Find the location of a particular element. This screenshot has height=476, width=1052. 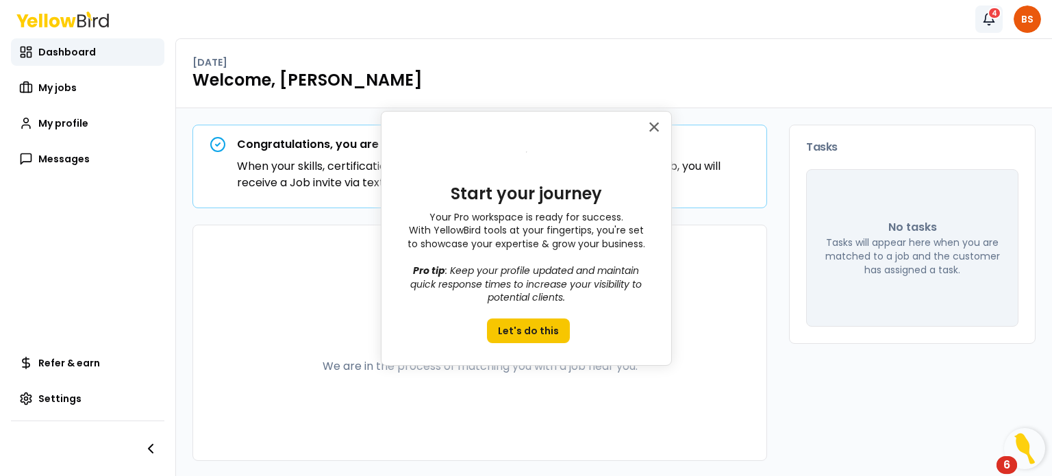

span: : Keep your profile updated and maintain quick response times to increase your visibility to pote... is located at coordinates (527, 283).